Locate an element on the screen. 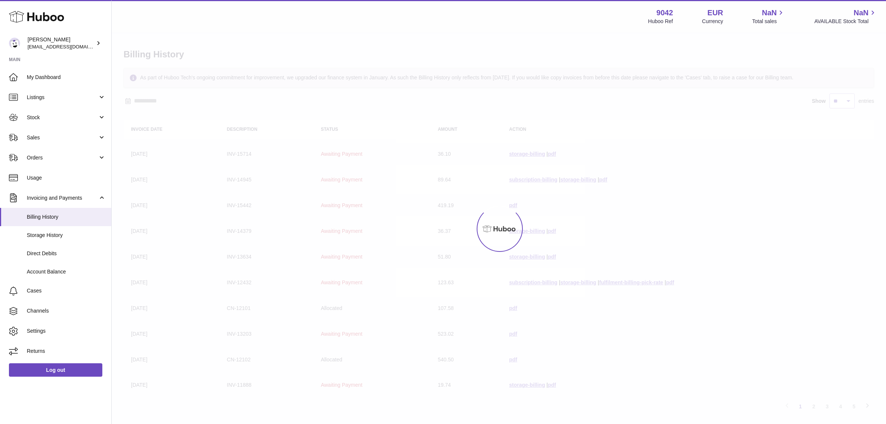 This screenshot has height=424, width=886. span: Usage is located at coordinates (66, 178).